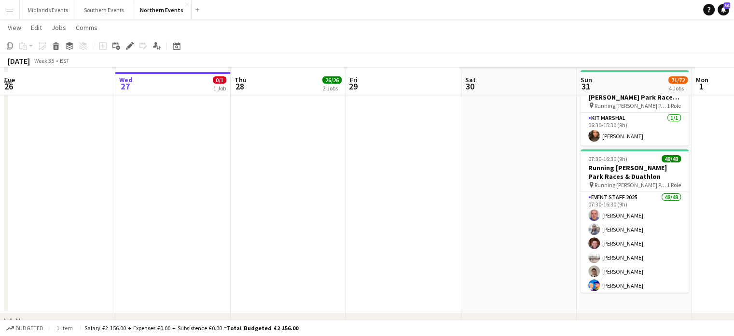 Image resolution: width=734 pixels, height=336 pixels. What do you see at coordinates (727, 5) in the screenshot?
I see `span: 36` at bounding box center [727, 5].